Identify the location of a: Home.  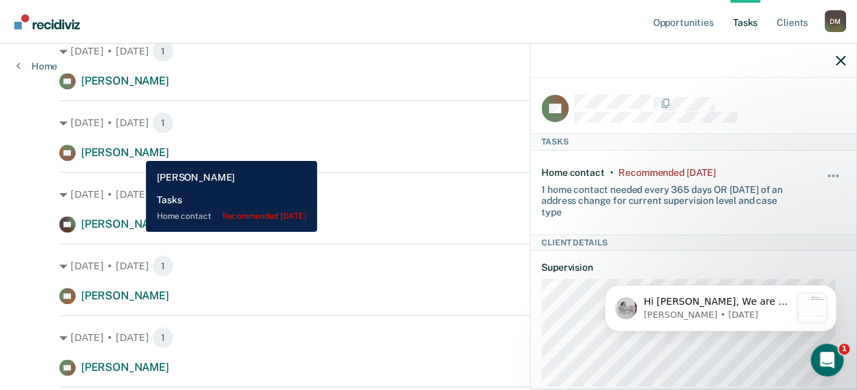
(37, 66).